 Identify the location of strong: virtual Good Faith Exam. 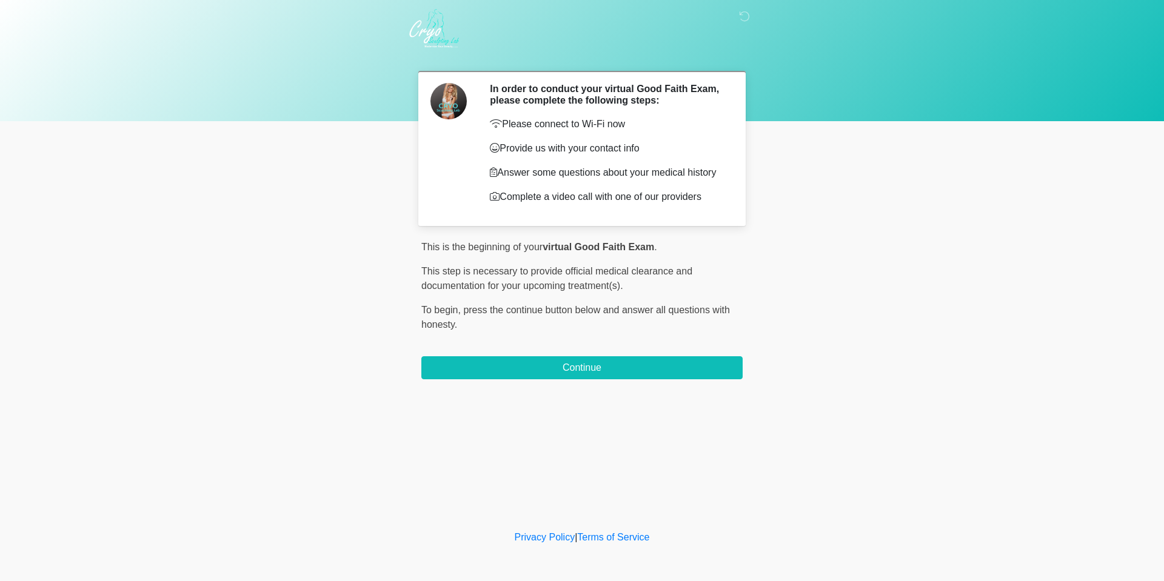
(598, 247).